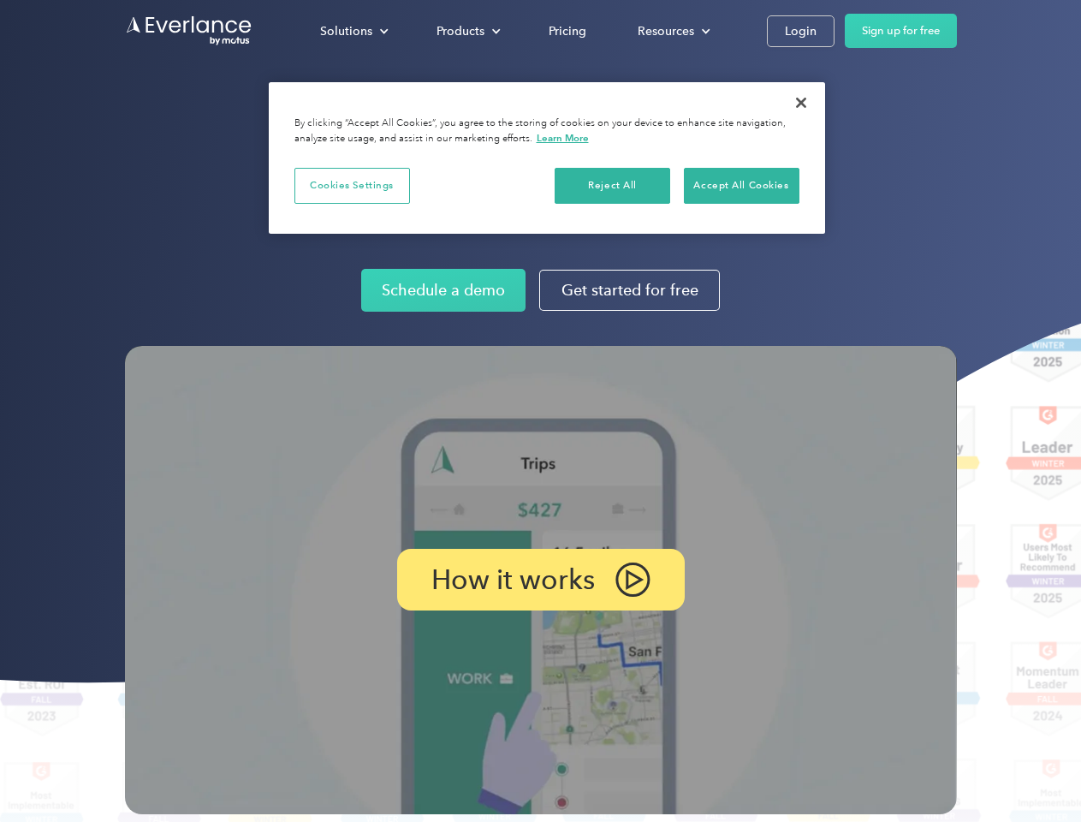 The height and width of the screenshot is (822, 1081). Describe the element at coordinates (568, 31) in the screenshot. I see `div: Pricing` at that location.